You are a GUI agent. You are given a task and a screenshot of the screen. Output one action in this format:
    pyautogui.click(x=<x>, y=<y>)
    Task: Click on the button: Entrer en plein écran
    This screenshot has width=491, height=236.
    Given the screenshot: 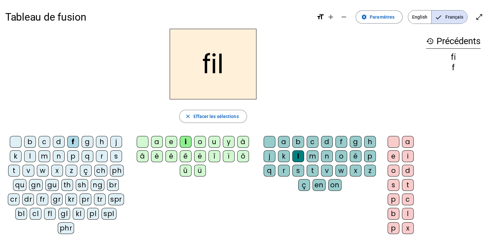 What is the action you would take?
    pyautogui.click(x=480, y=17)
    